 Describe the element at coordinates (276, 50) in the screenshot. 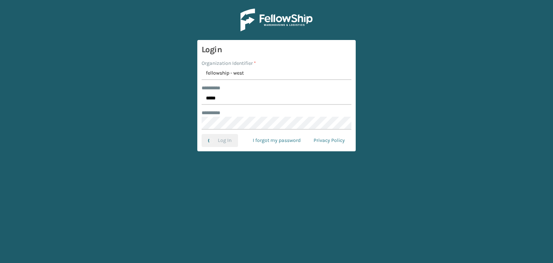

I see `h3: Login` at that location.